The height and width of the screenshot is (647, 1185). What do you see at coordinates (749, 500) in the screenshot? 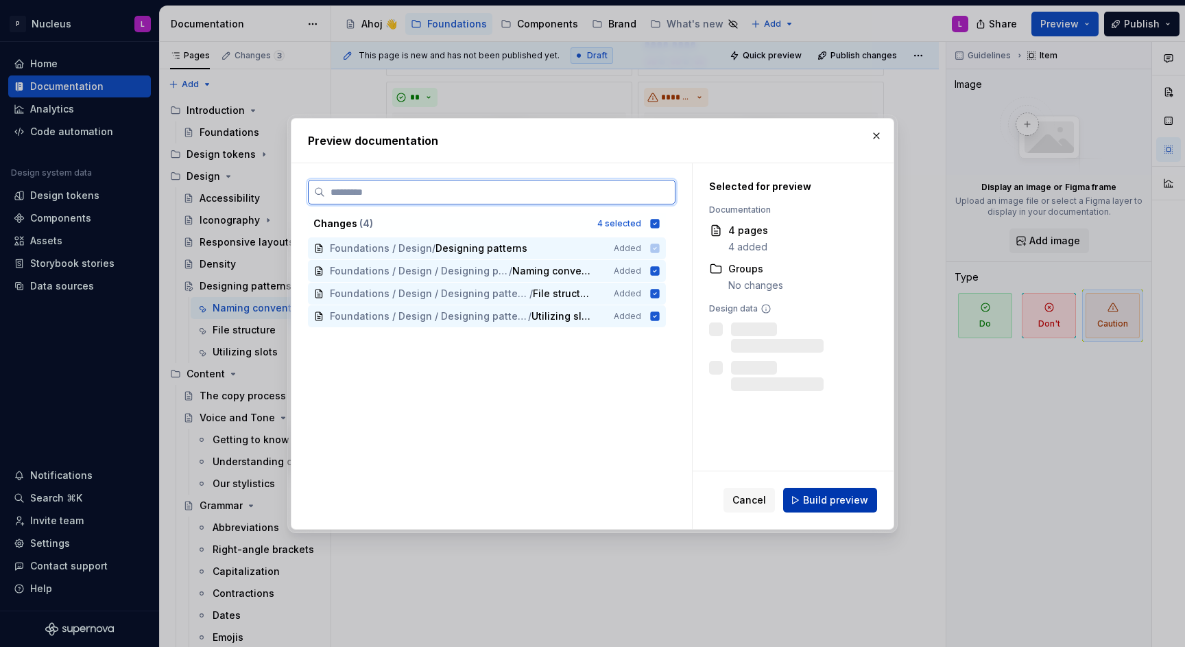
I see `span: Cancel` at bounding box center [749, 500].